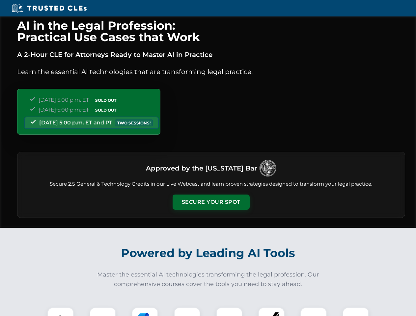 The width and height of the screenshot is (416, 316). Describe the element at coordinates (211, 31) in the screenshot. I see `h1: AI in the Legal Profession: Practical Use Cases that Work` at that location.